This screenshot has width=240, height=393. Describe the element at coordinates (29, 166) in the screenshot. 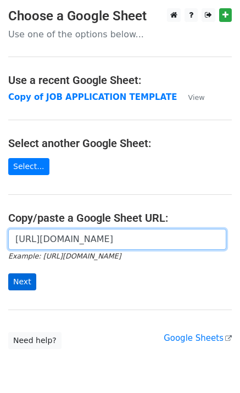

I see `a: Select...` at that location.